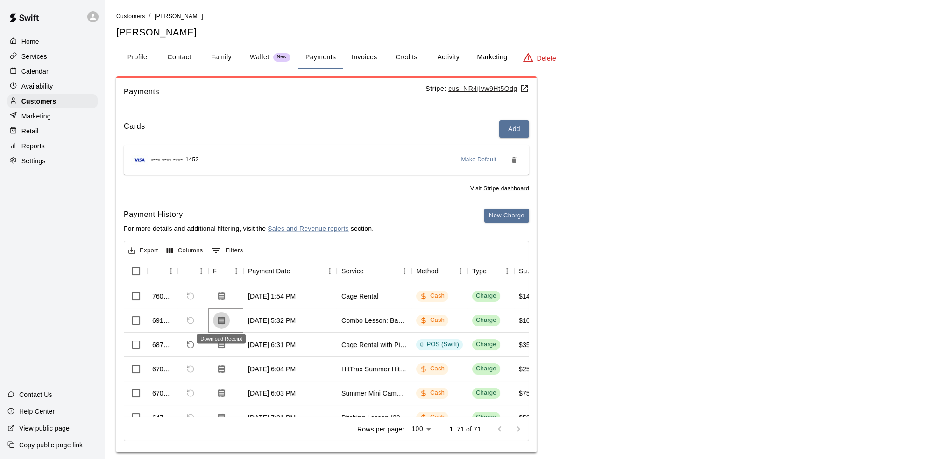 The image size is (942, 459). What do you see at coordinates (39, 101) in the screenshot?
I see `p: Customers` at bounding box center [39, 101].